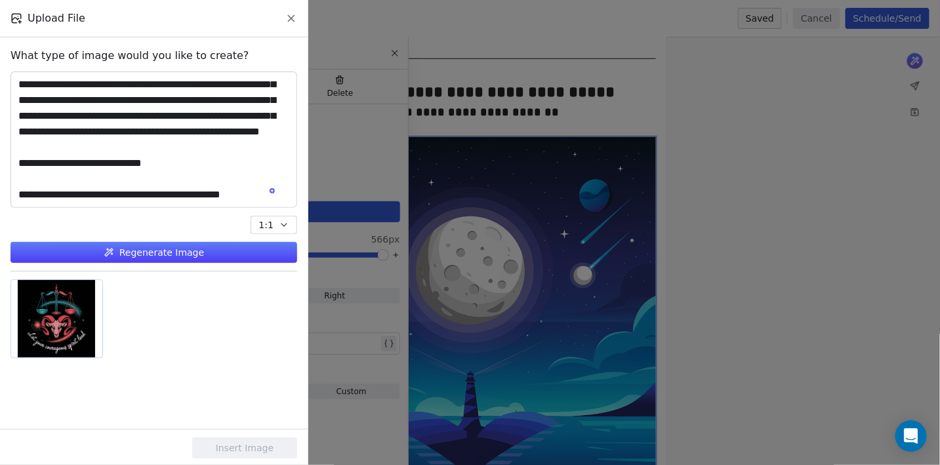 The width and height of the screenshot is (940, 465). I want to click on button: Regenerate Image, so click(153, 253).